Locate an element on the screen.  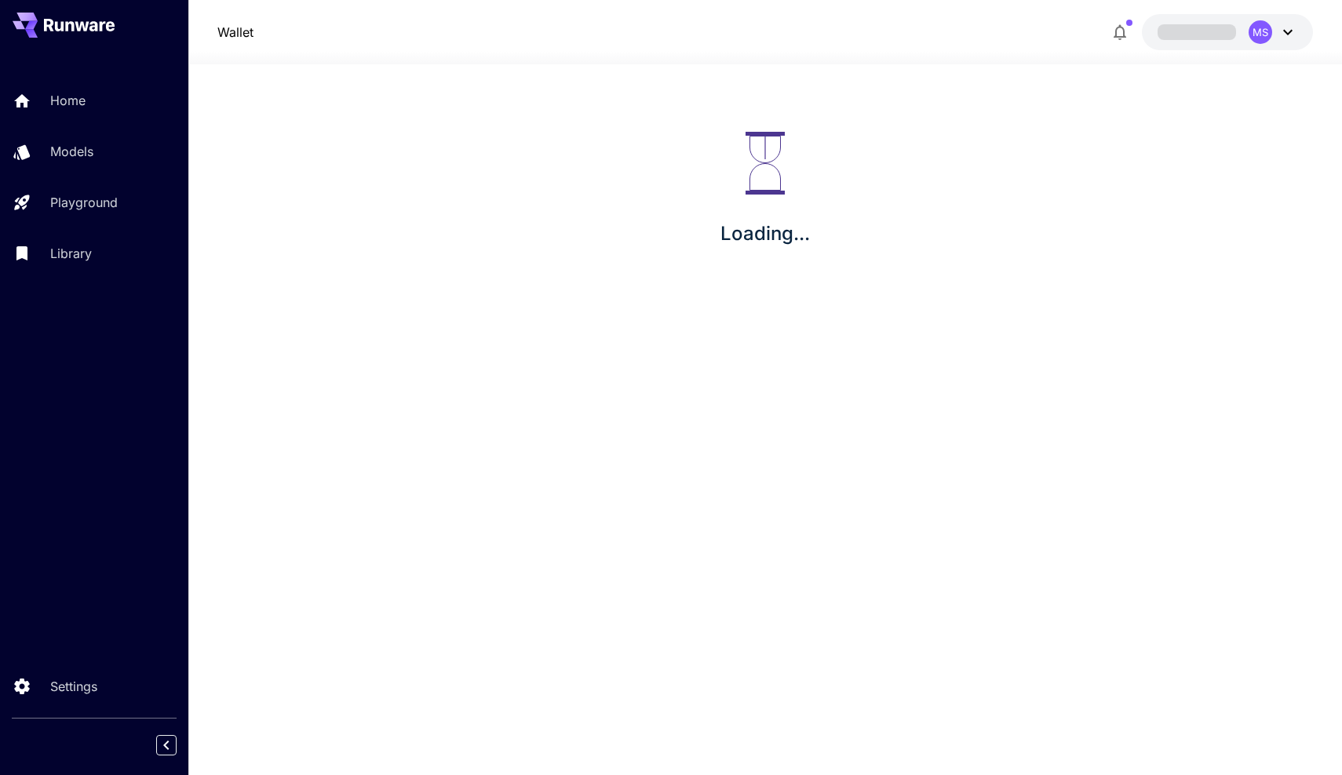
button: Collapse sidebar is located at coordinates (166, 745).